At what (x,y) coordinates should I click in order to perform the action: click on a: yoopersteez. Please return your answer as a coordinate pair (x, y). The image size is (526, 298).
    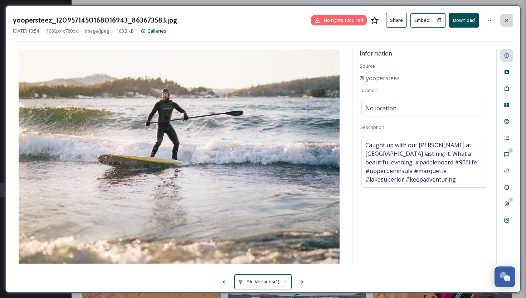
    Looking at the image, I should click on (380, 78).